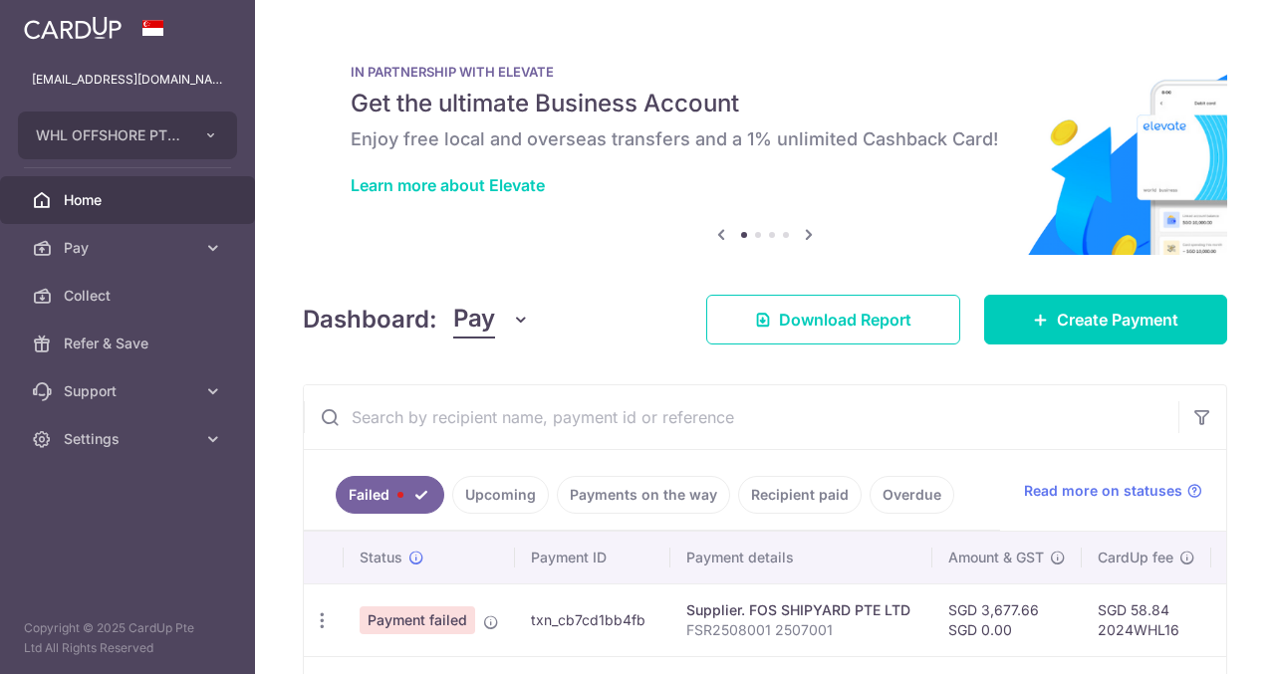 The image size is (1275, 674). Describe the element at coordinates (801, 630) in the screenshot. I see `p: FSR2508001 2507001` at that location.